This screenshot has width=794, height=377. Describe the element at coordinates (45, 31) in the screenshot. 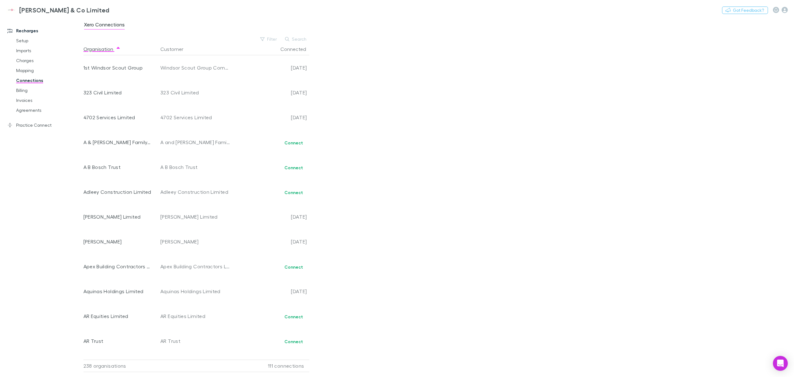

I see `a: Recharges` at that location.